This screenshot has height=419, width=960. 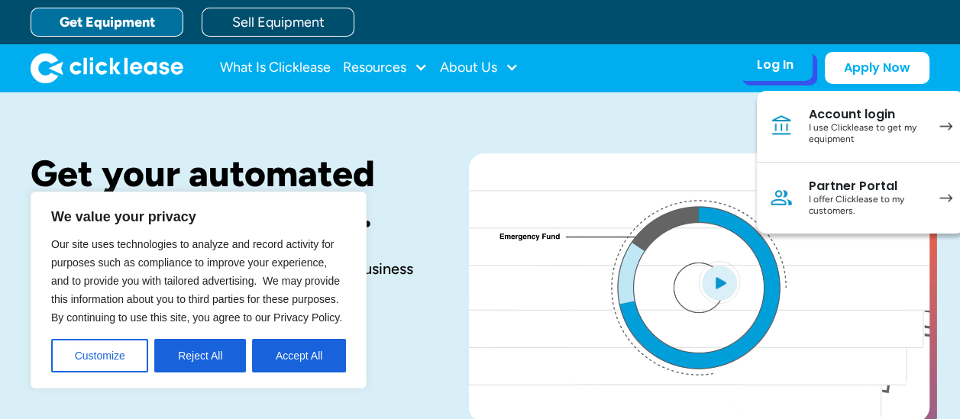 I want to click on p: We value your privacy, so click(x=199, y=217).